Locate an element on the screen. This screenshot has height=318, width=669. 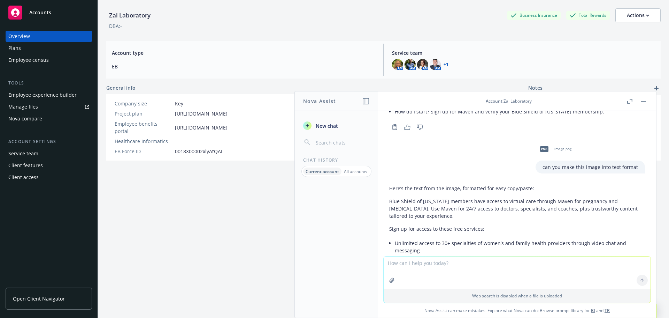
a: Manage files is located at coordinates (49, 107).